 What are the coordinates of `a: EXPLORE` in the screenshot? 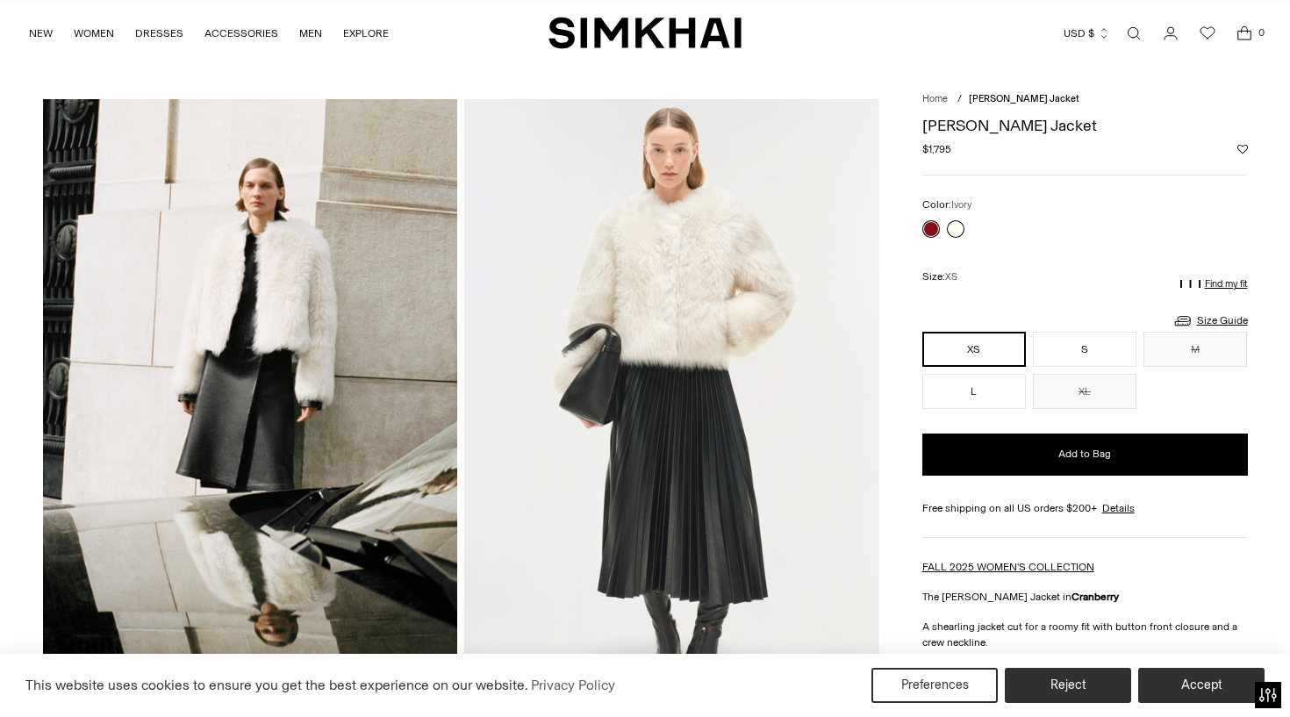 It's located at (366, 33).